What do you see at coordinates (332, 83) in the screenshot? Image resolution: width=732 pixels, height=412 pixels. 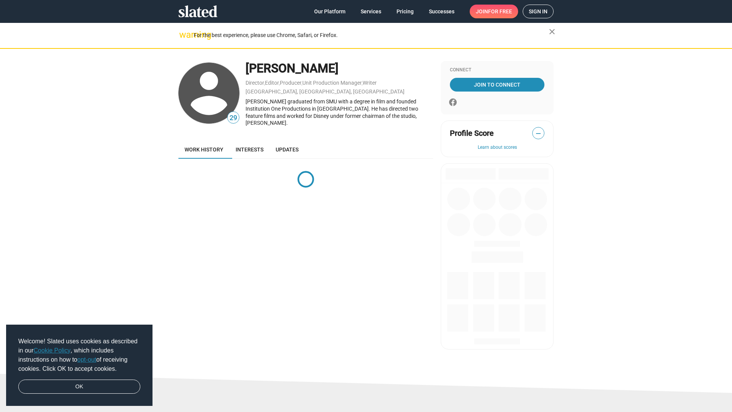 I see `a: Unit Production Manager` at bounding box center [332, 83].